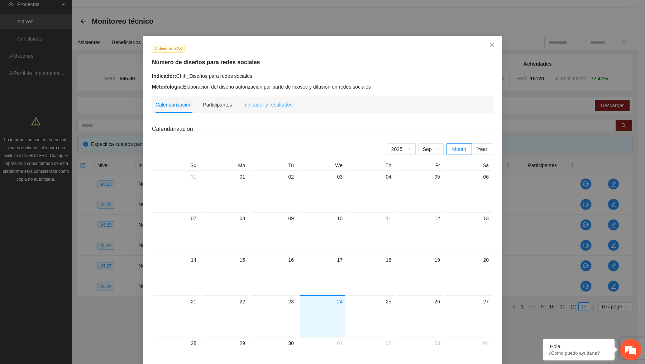 The height and width of the screenshot is (364, 645). I want to click on span: Calendarización, so click(175, 129).